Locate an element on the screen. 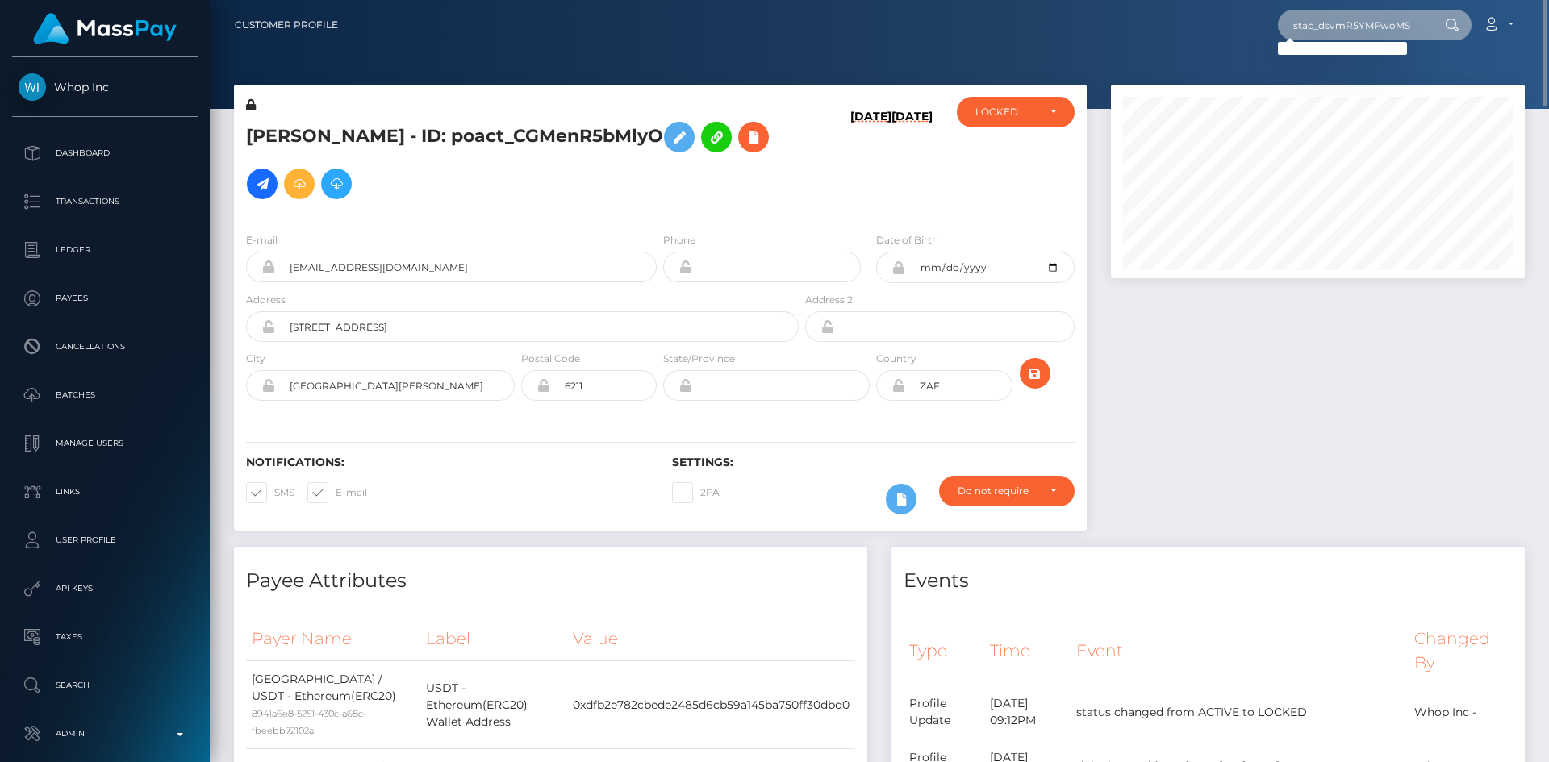 The width and height of the screenshot is (1549, 762). a: API Keys is located at coordinates (105, 589).